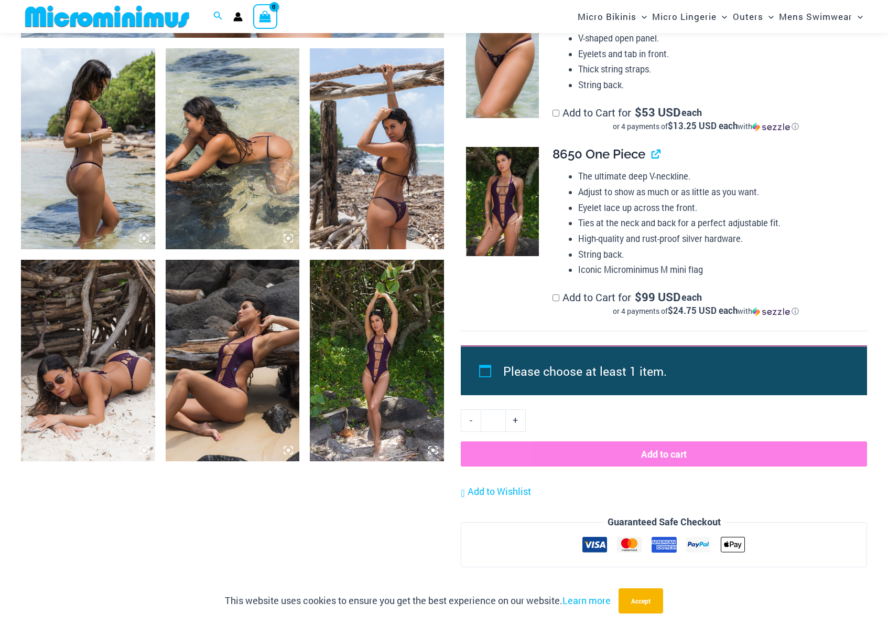 The width and height of the screenshot is (888, 624). Describe the element at coordinates (502, 201) in the screenshot. I see `a: Link Plum 8650 One Piece` at that location.